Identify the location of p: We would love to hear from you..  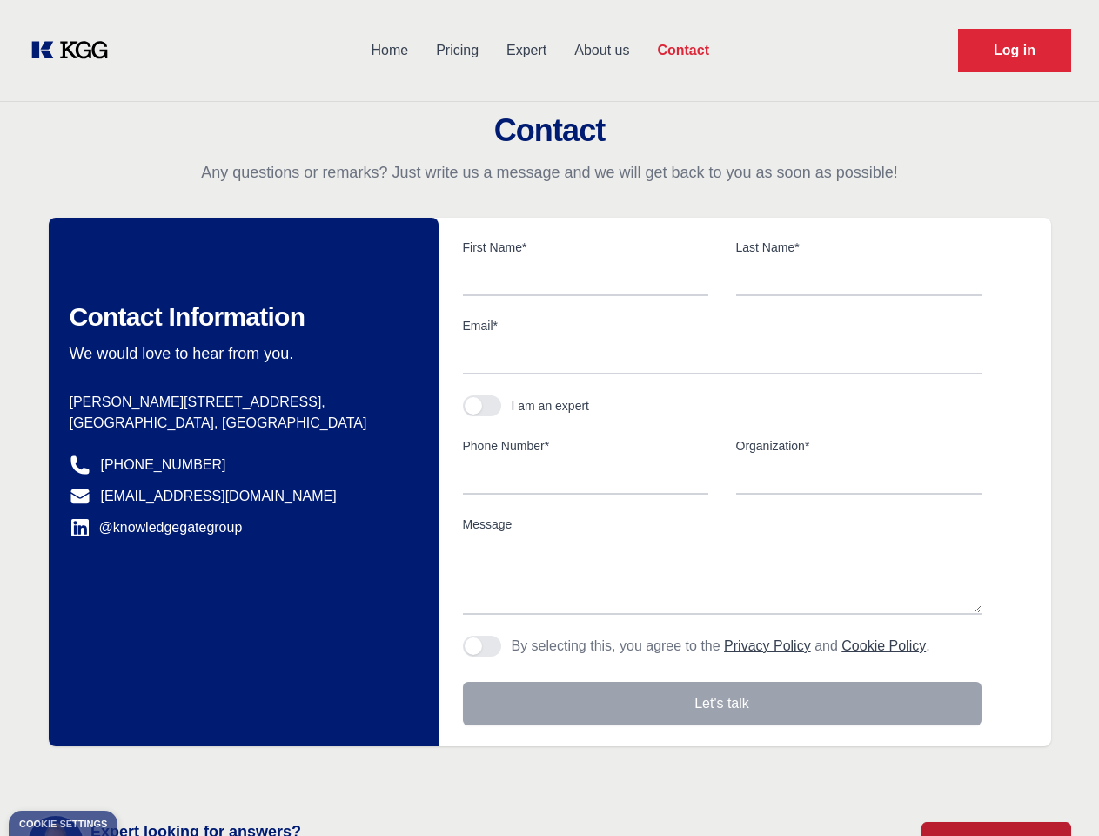
(240, 353).